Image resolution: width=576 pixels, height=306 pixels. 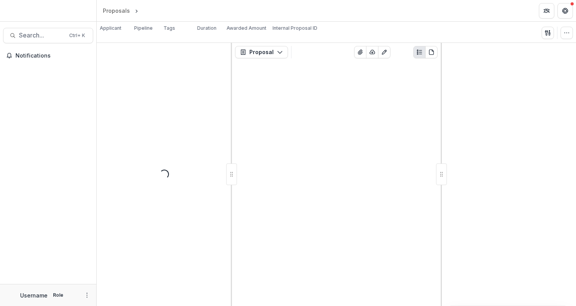 What do you see at coordinates (143, 28) in the screenshot?
I see `p: Pipeline` at bounding box center [143, 28].